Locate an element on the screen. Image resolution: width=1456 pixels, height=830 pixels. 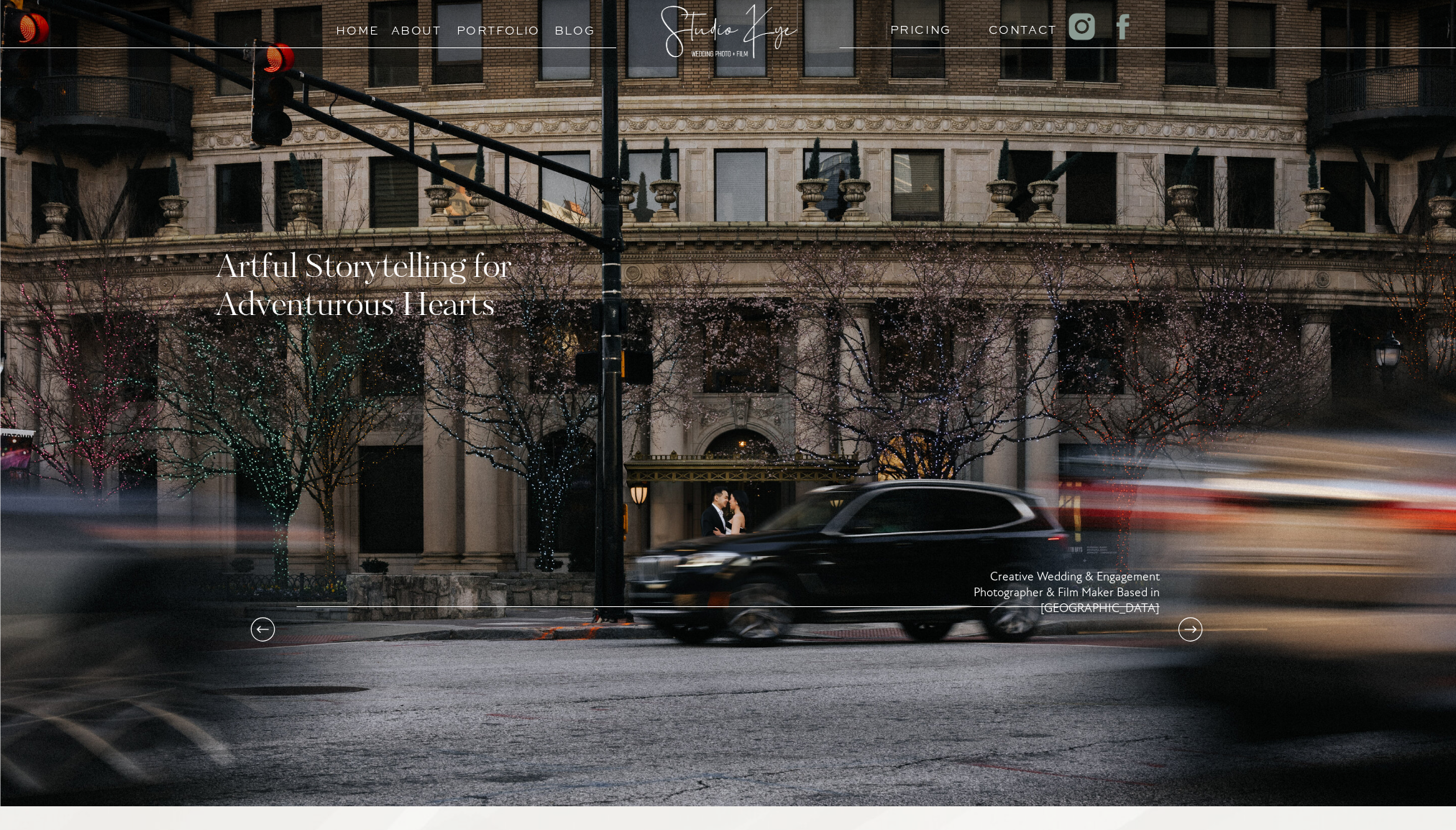
h3: Blog is located at coordinates (574, 27).